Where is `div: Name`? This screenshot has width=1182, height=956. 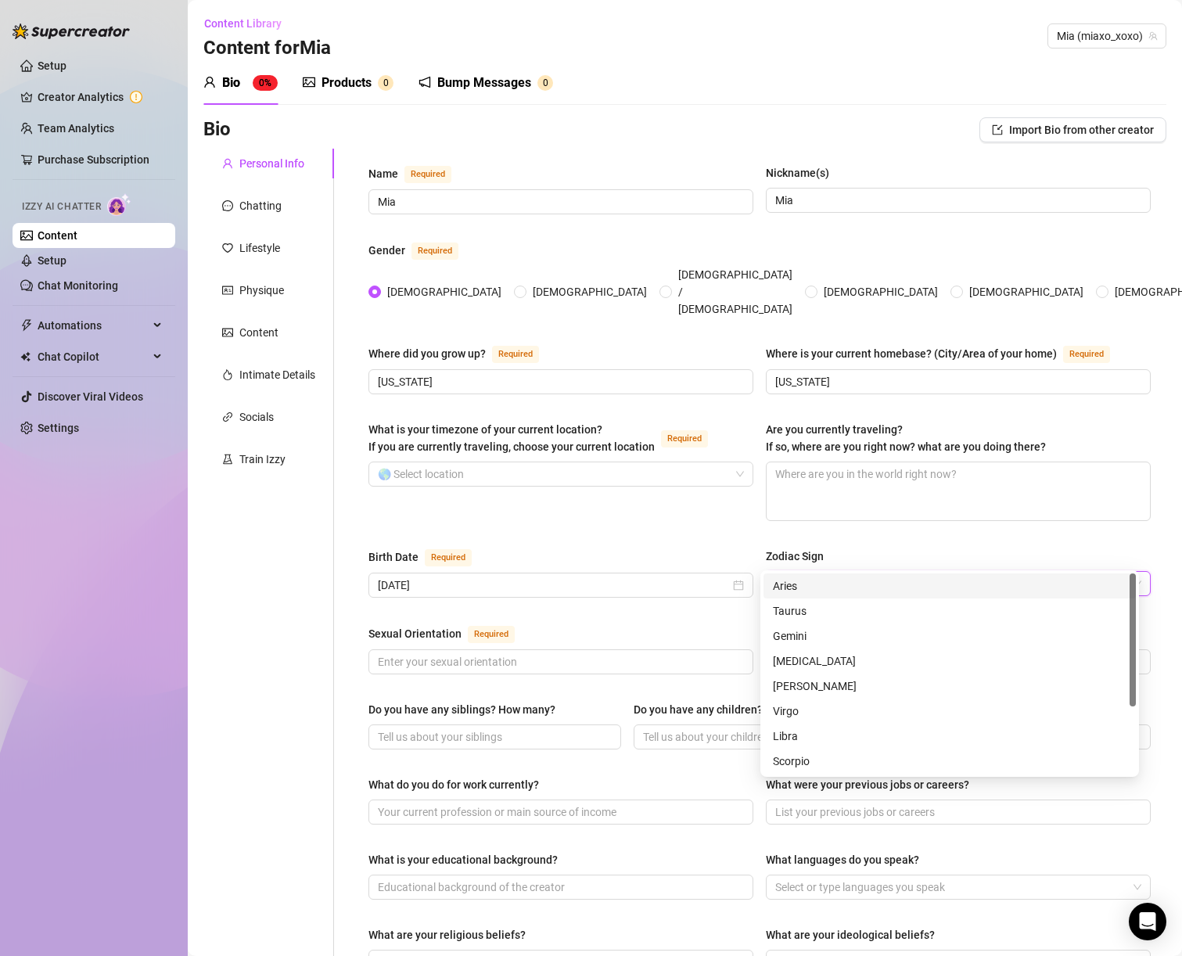
div: Name is located at coordinates (383, 174).